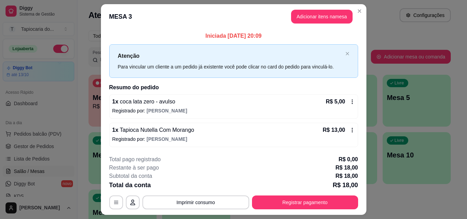 The image size is (467, 219). Describe the element at coordinates (334, 130) in the screenshot. I see `p: R$ 13,00` at that location.